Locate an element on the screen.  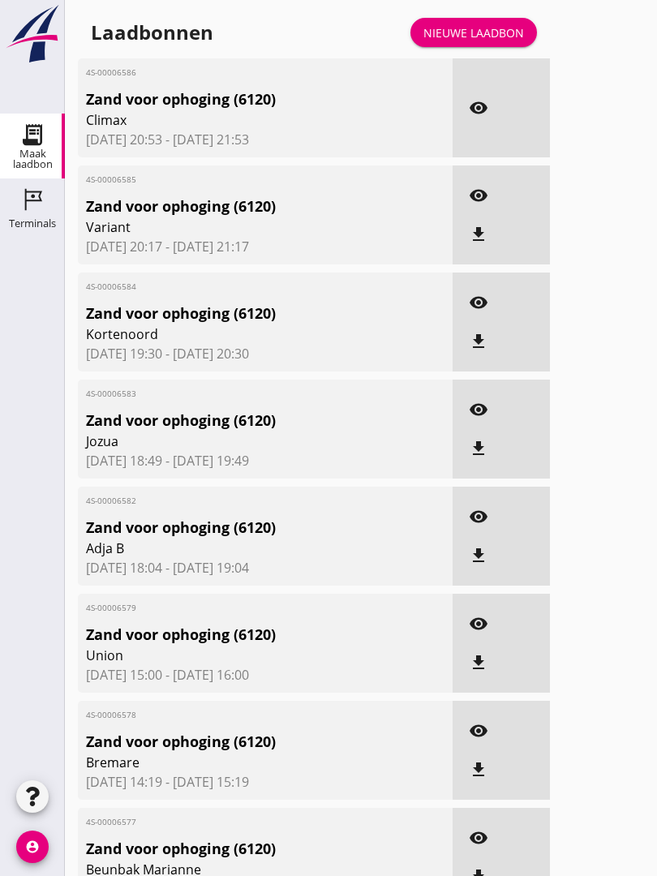
div: Nieuwe laadbon is located at coordinates (474, 32).